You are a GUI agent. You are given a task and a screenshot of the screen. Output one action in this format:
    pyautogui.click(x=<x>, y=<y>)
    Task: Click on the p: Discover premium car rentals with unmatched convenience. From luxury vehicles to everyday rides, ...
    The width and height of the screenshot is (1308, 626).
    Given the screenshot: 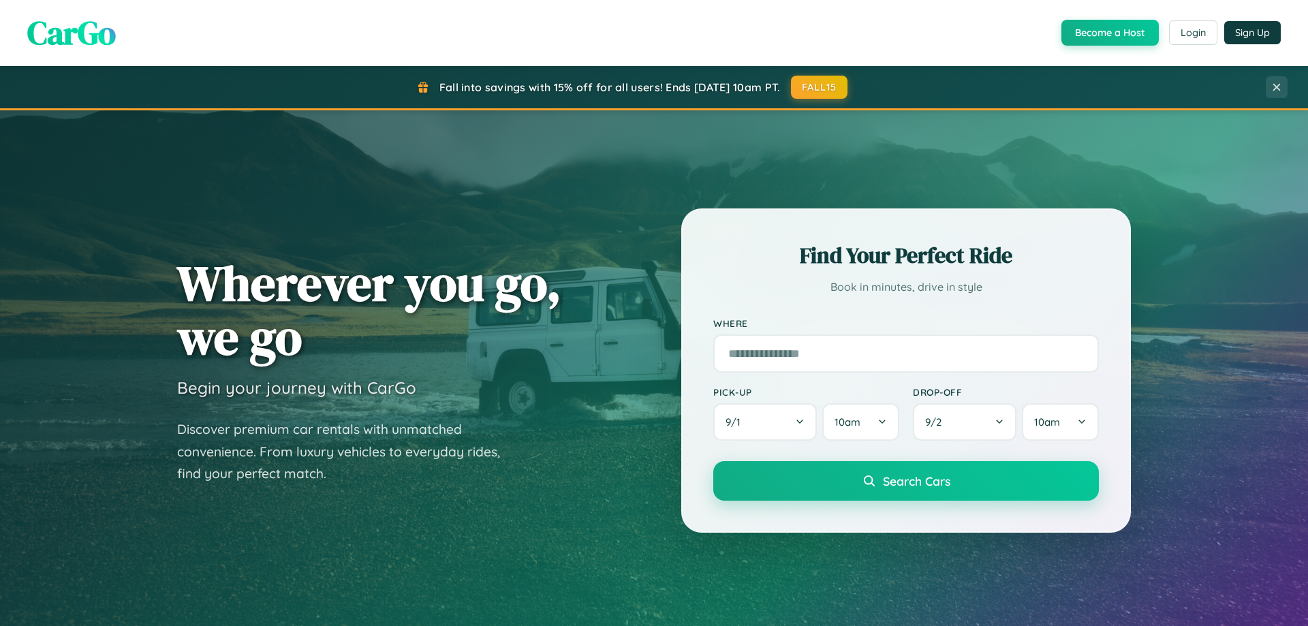 What is the action you would take?
    pyautogui.click(x=347, y=452)
    